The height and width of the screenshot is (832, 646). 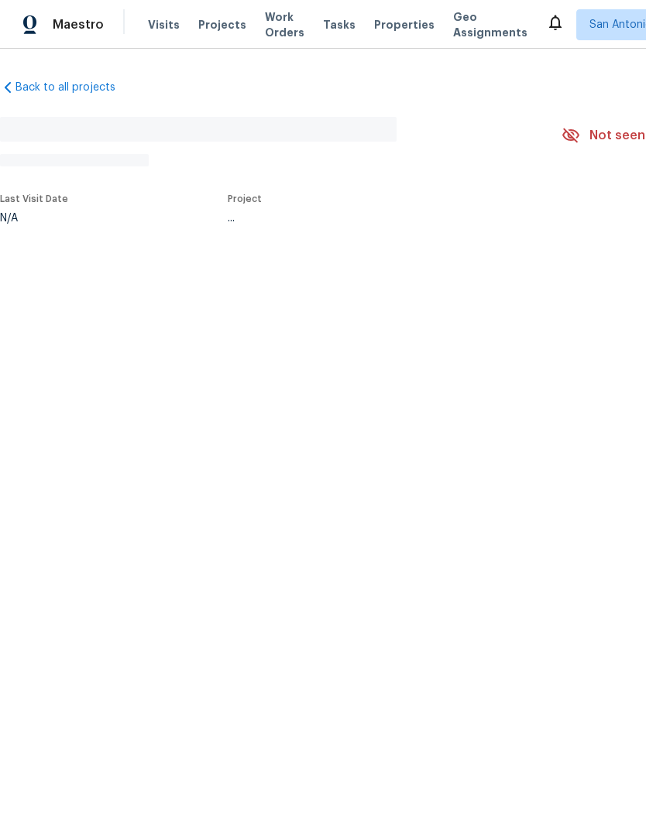 I want to click on span: Project, so click(x=245, y=199).